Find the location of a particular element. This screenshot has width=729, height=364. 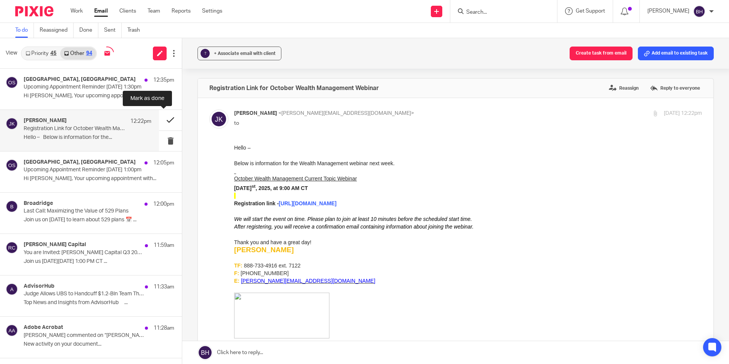

p: 11:33am is located at coordinates (164, 287).